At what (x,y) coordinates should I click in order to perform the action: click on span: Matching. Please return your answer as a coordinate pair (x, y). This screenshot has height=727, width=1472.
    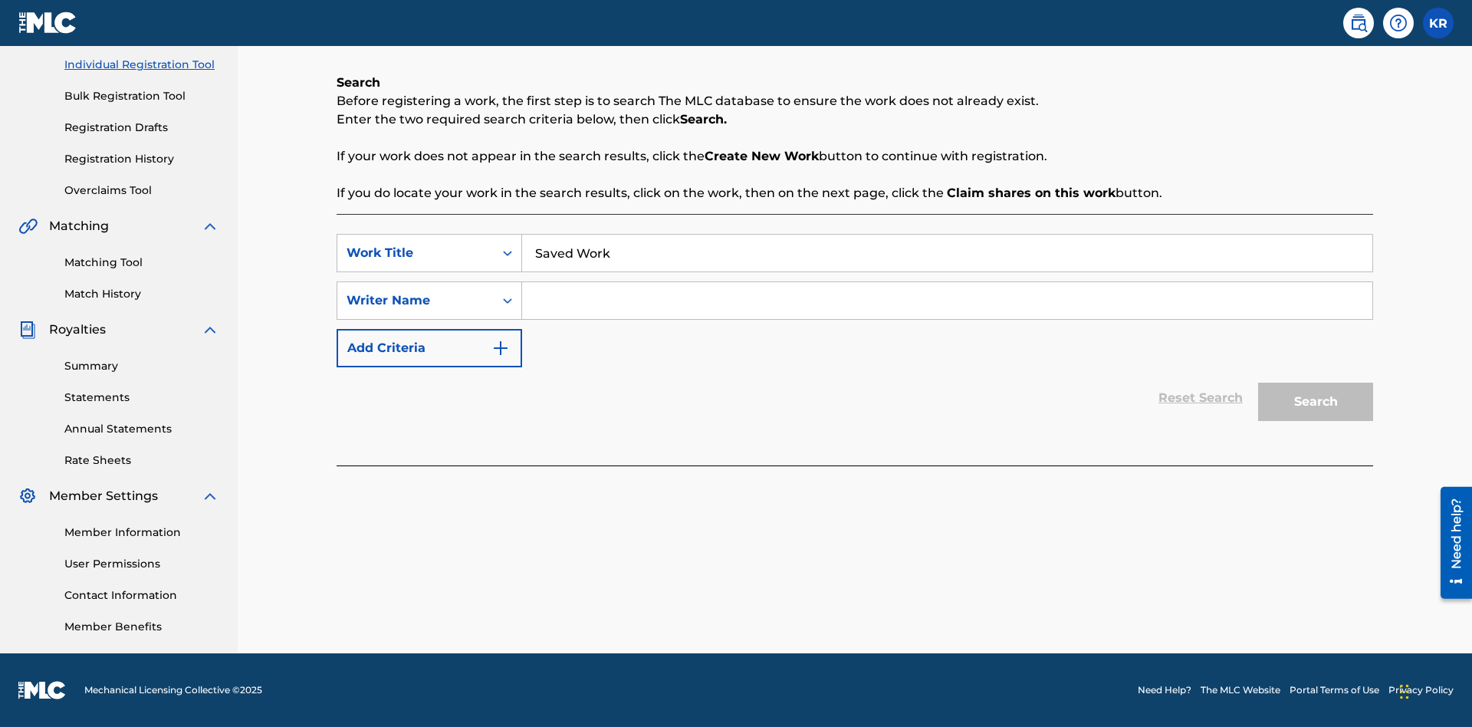
    Looking at the image, I should click on (79, 226).